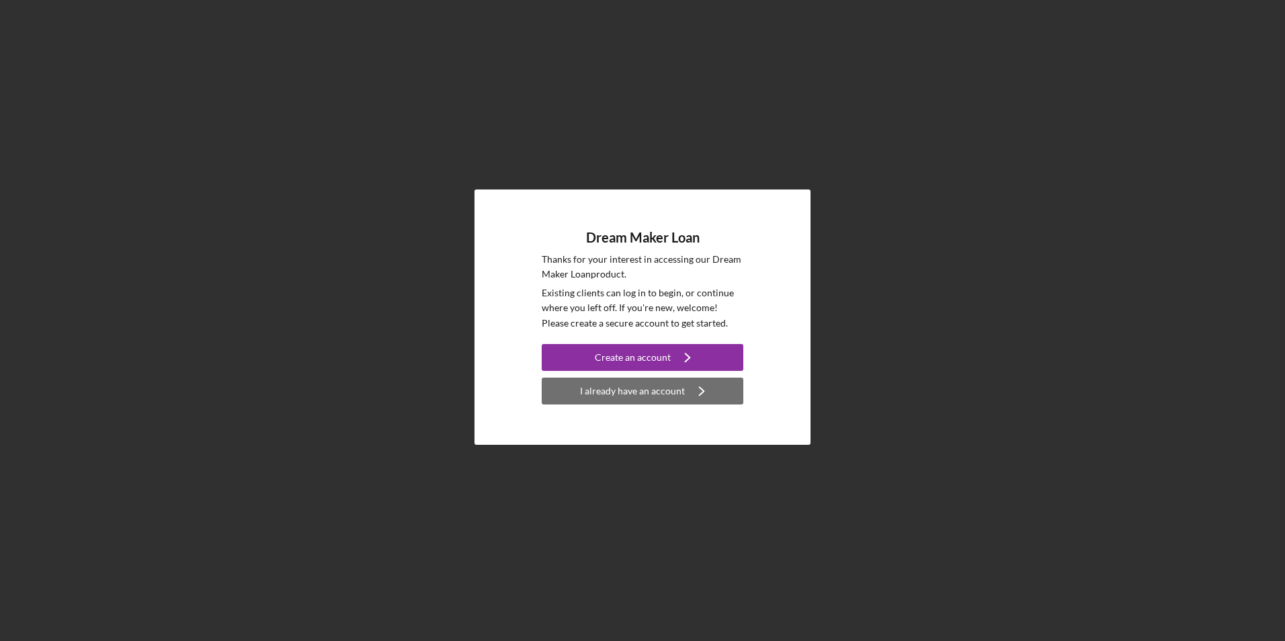  What do you see at coordinates (633, 391) in the screenshot?
I see `div: I already have an account` at bounding box center [633, 391].